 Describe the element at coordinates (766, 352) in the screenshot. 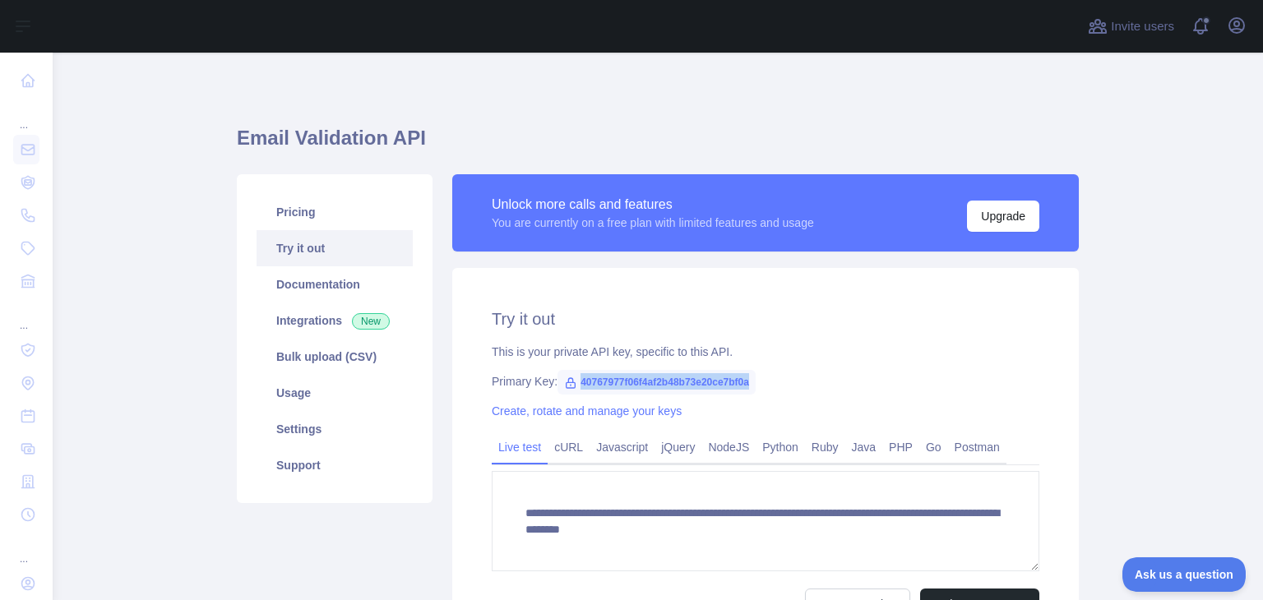

I see `div: This is your private API key, specific to this API.` at that location.